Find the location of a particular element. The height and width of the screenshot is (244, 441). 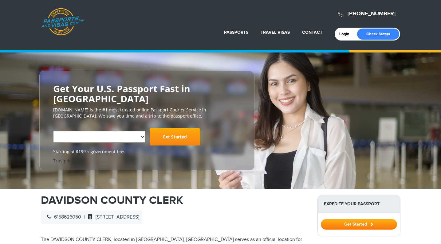

button: Get Started is located at coordinates (359, 225).